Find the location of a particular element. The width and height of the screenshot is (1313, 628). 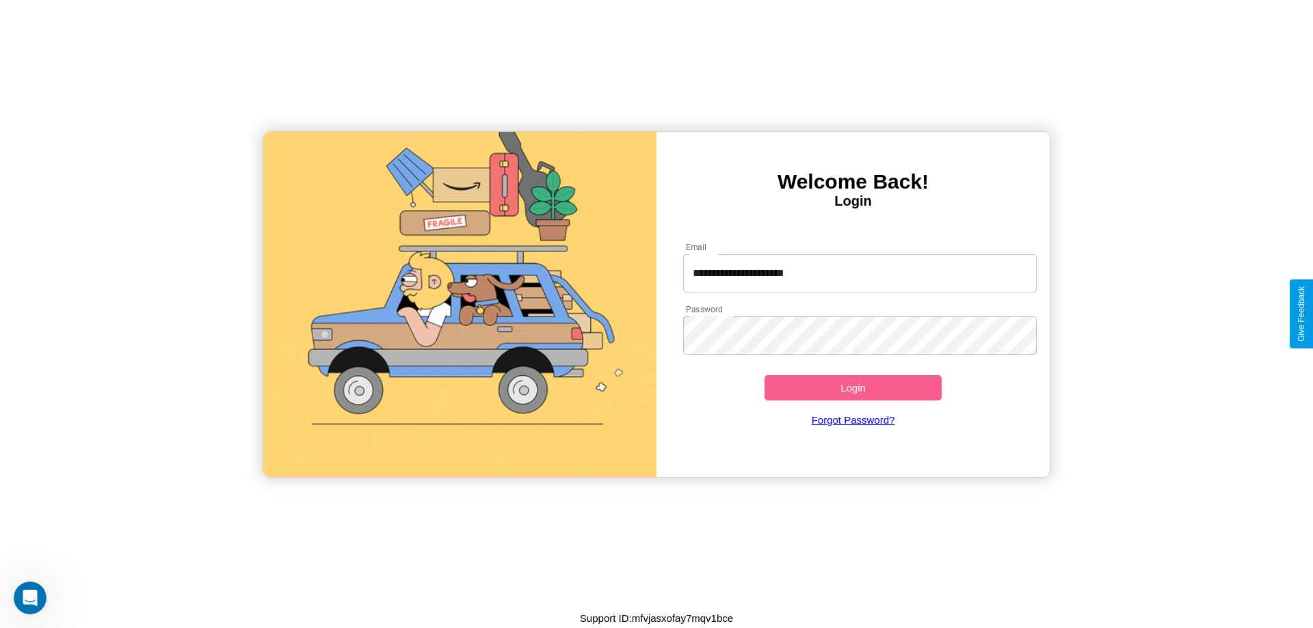

div: Give Feedback is located at coordinates (1301, 314).